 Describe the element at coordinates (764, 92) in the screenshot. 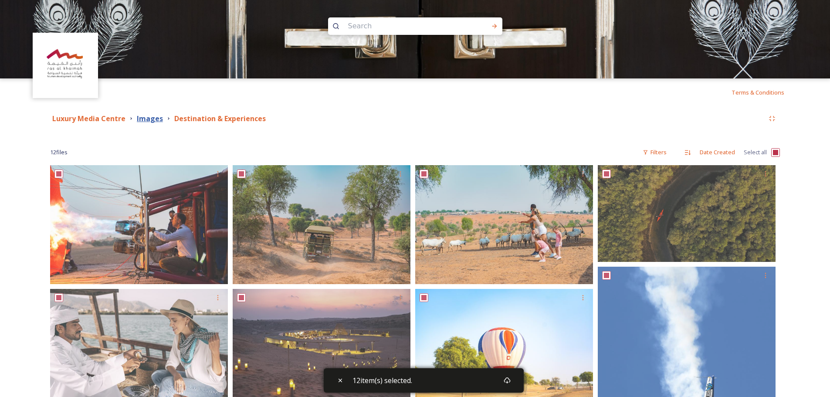

I see `a: Terms & Conditions` at that location.